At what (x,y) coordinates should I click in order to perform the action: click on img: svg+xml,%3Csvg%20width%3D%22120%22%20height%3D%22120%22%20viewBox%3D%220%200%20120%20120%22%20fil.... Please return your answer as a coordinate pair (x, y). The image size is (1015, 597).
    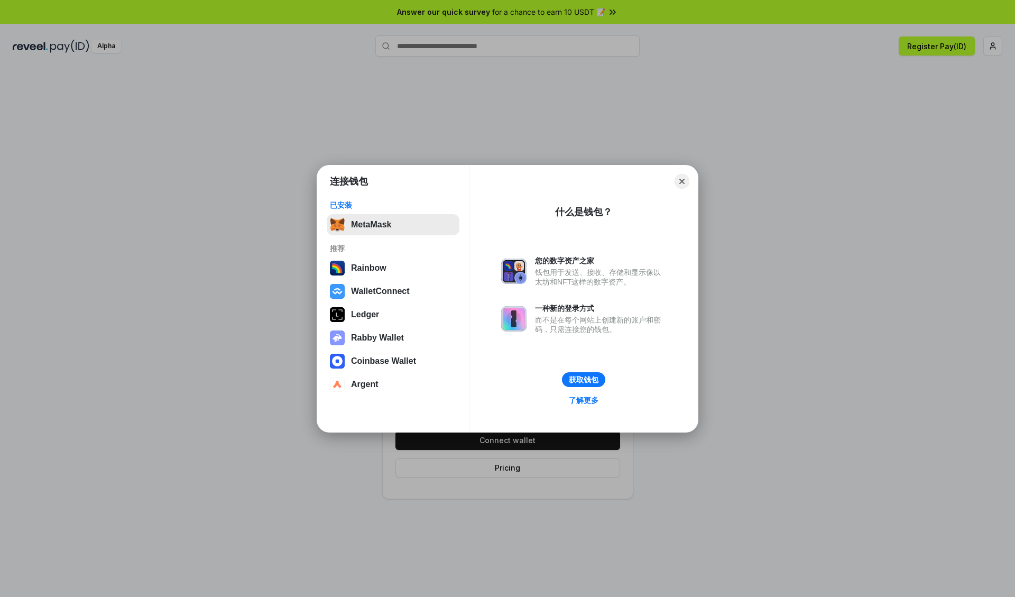
    Looking at the image, I should click on (337, 268).